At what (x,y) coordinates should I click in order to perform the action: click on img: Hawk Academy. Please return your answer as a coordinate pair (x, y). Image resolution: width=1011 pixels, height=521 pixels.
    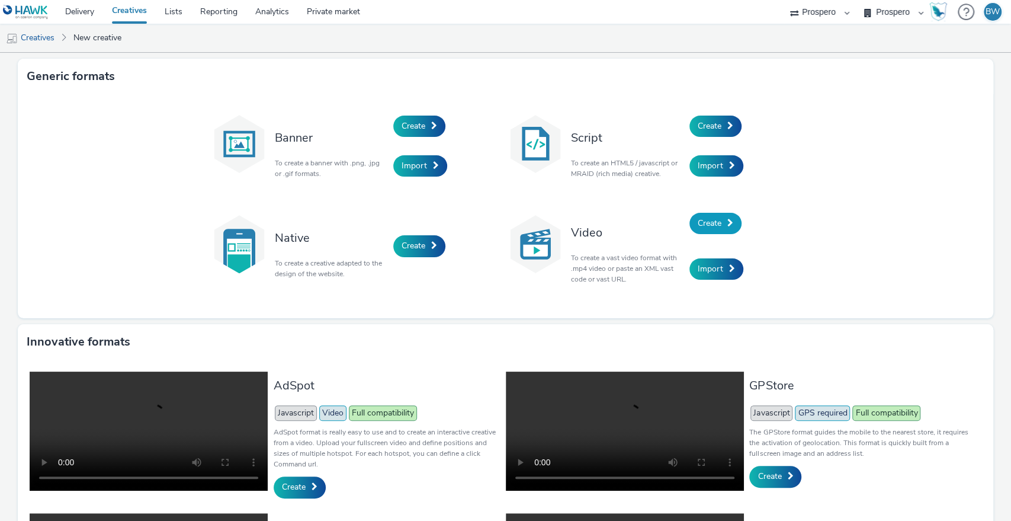
    Looking at the image, I should click on (939, 12).